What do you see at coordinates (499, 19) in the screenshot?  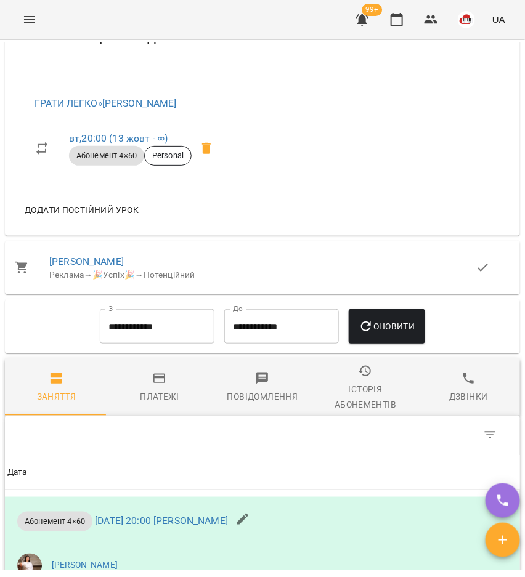 I see `button: UA` at bounding box center [499, 19].